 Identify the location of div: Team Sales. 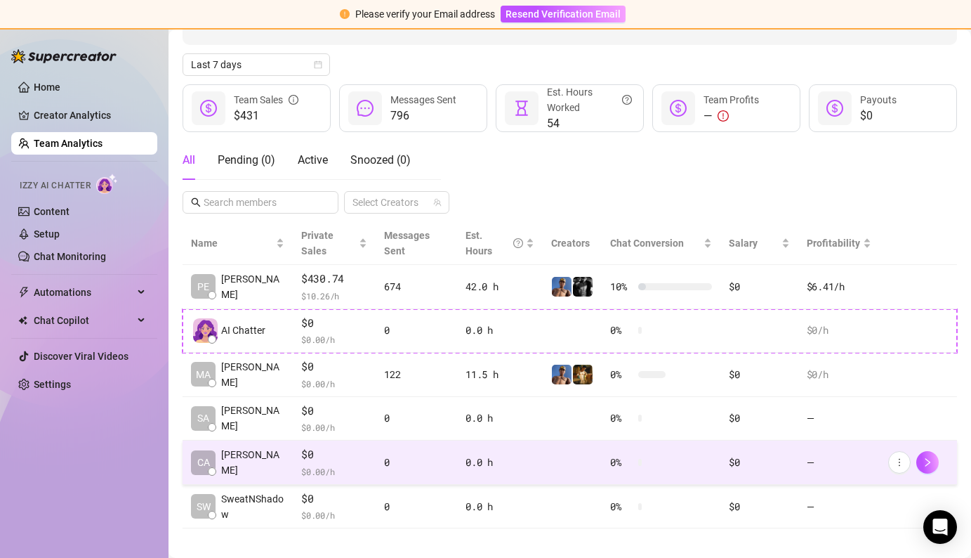
(266, 100).